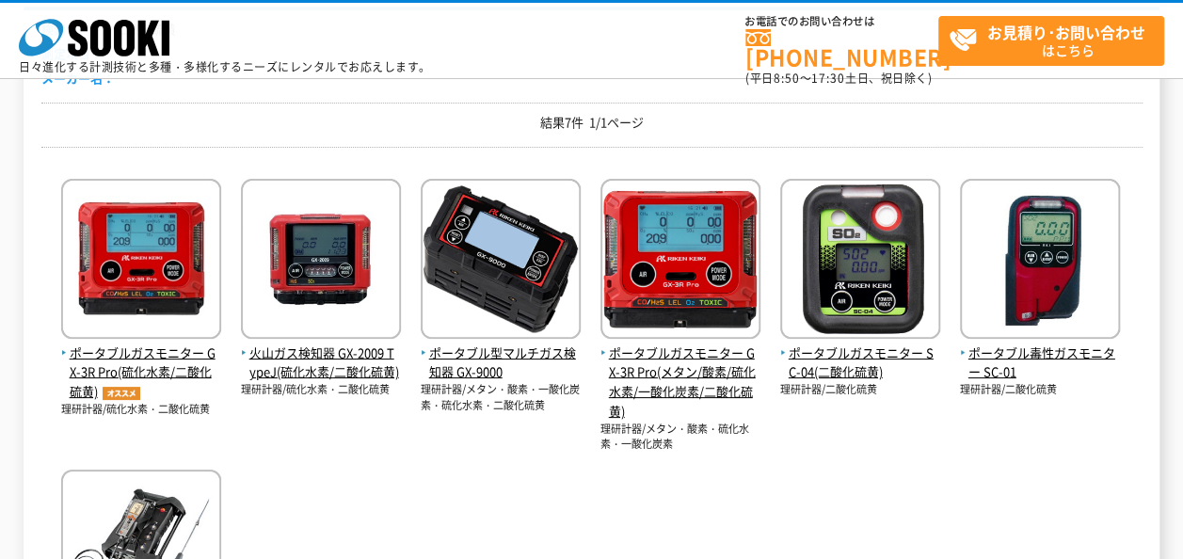 The image size is (1183, 559). What do you see at coordinates (225, 67) in the screenshot?
I see `p: 日々進化する計測技術と多種・多様化するニーズにレンタルでお応えします。` at bounding box center [225, 67].